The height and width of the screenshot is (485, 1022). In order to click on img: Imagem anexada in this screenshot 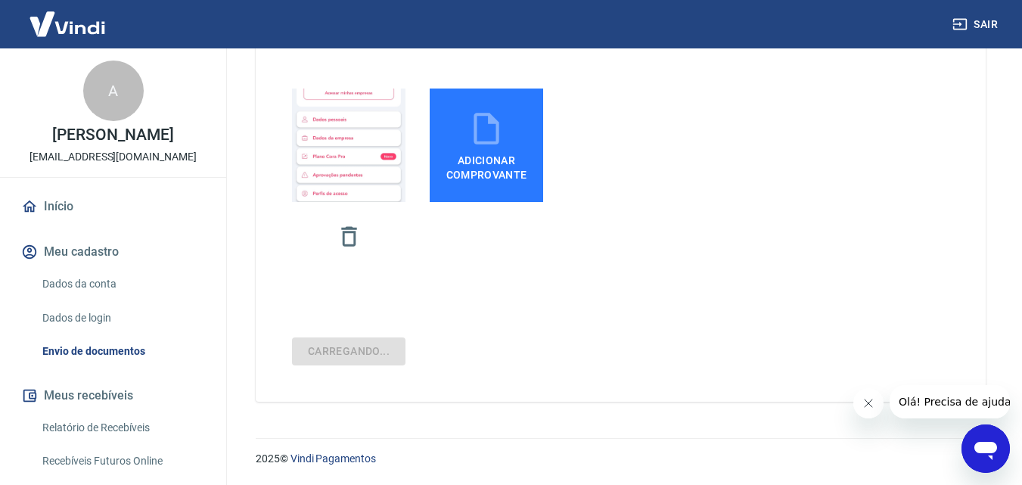, I will do `click(349, 145)`.